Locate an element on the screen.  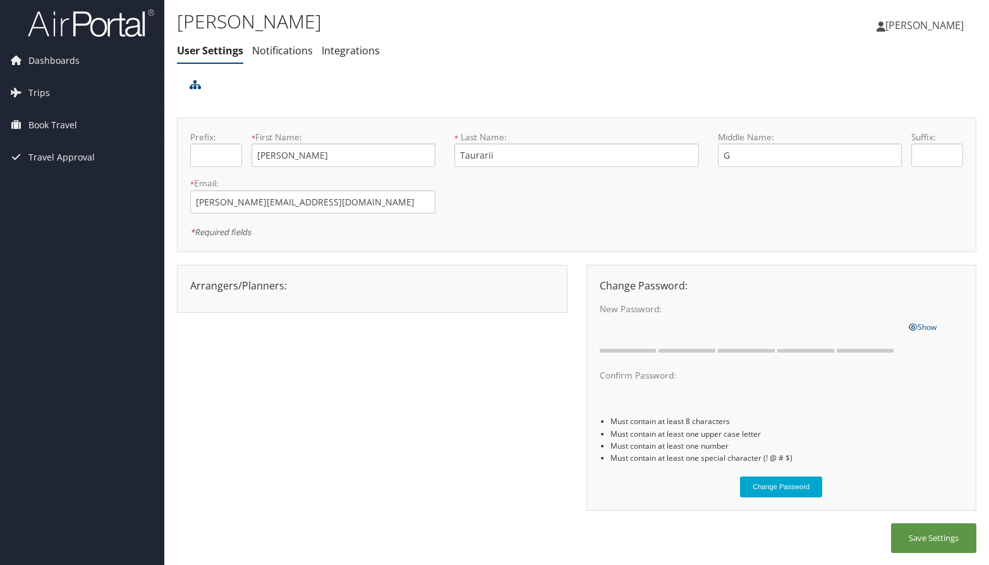
label: Email: is located at coordinates (313, 183).